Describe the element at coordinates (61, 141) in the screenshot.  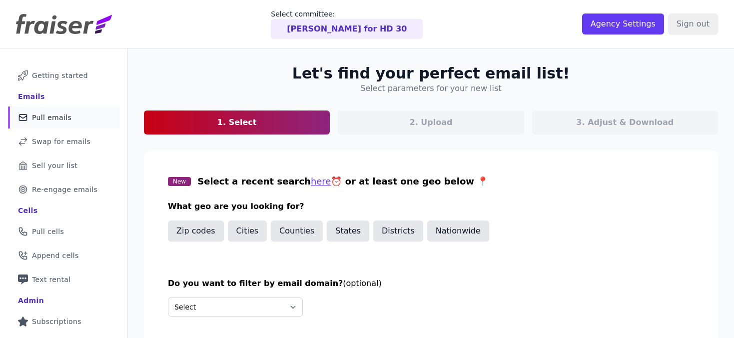
I see `span: Swap for emails` at that location.